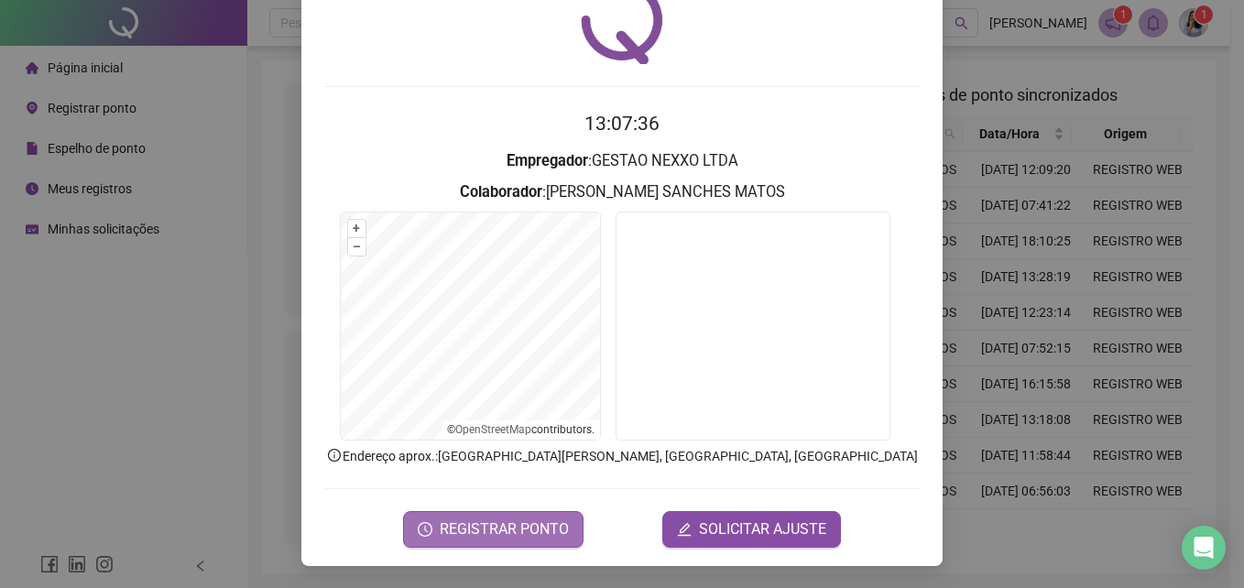  Describe the element at coordinates (751, 530) in the screenshot. I see `button: editSOLICITAR AJUSTE` at that location.